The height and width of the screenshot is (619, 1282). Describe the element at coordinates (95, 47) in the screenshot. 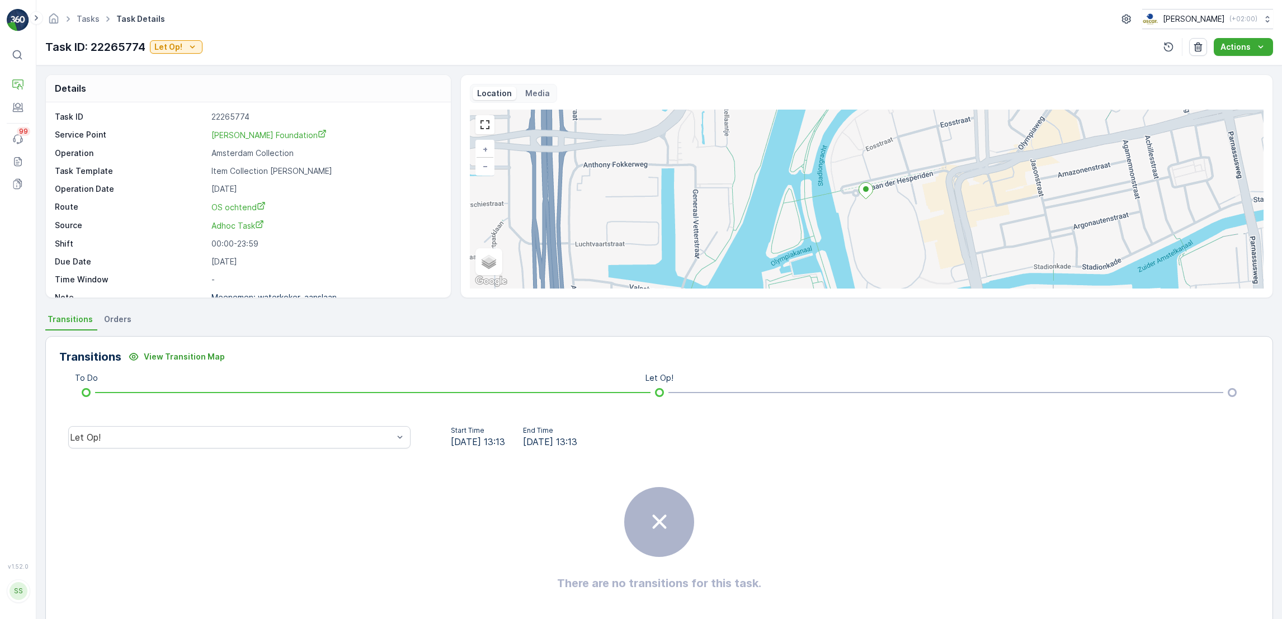

I see `p: Task ID: 22265774` at that location.